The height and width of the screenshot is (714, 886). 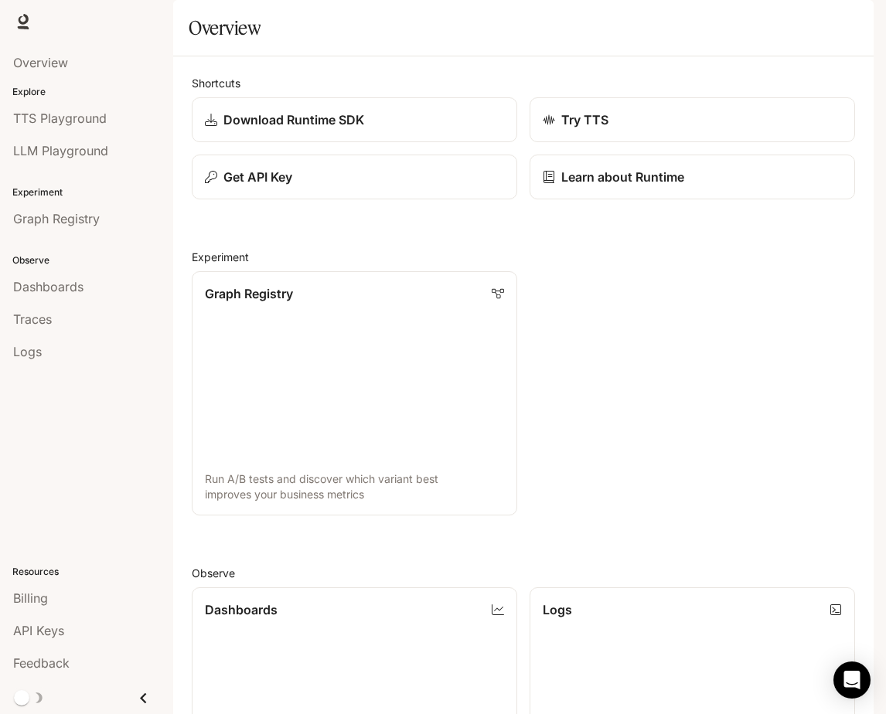 I want to click on h2: Observe, so click(x=523, y=573).